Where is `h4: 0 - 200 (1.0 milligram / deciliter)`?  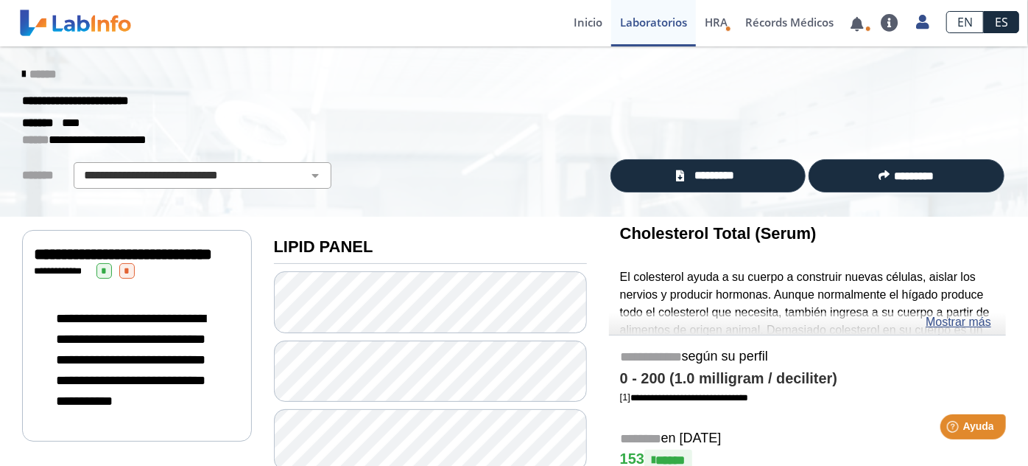 h4: 0 - 200 (1.0 milligram / deciliter) is located at coordinates (807, 379).